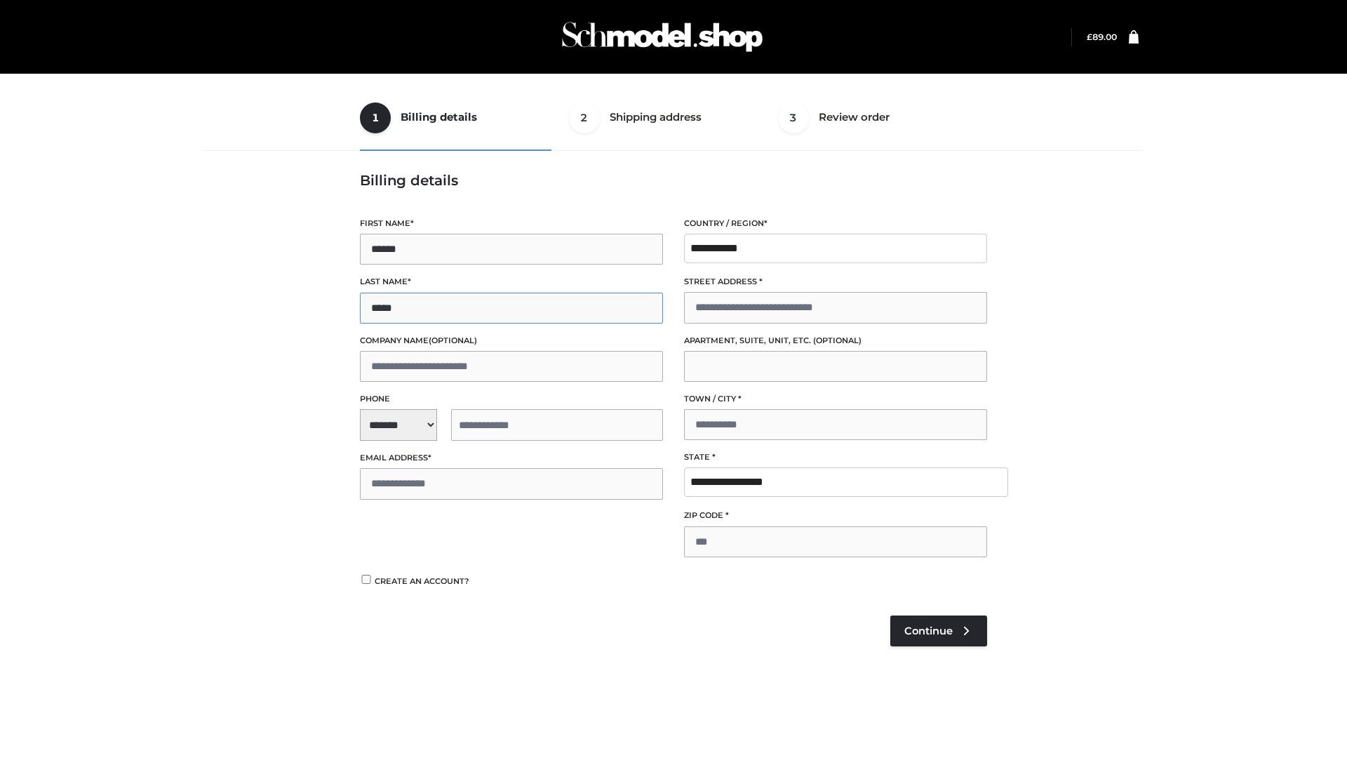 The height and width of the screenshot is (758, 1347). I want to click on label: Phone, so click(512, 399).